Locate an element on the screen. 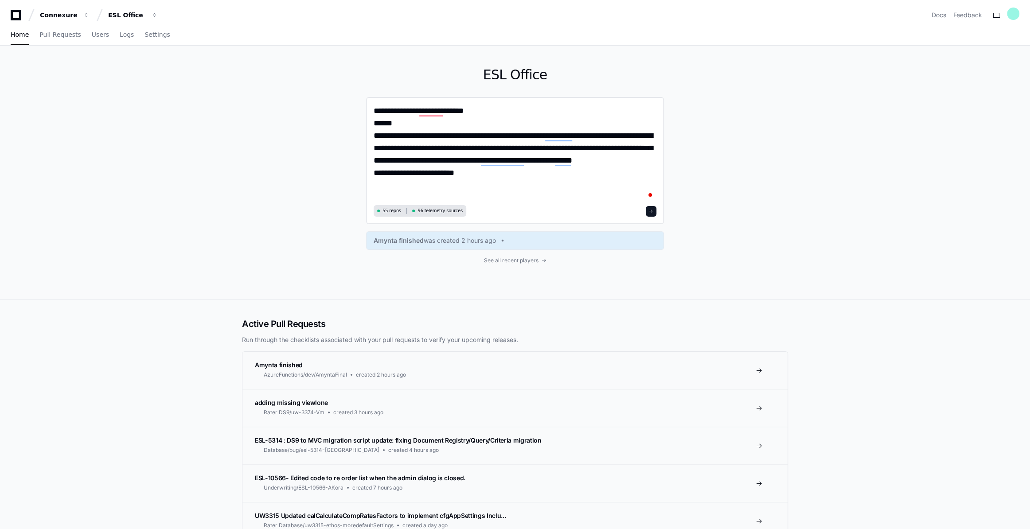 This screenshot has width=1030, height=529. a: Home is located at coordinates (19, 35).